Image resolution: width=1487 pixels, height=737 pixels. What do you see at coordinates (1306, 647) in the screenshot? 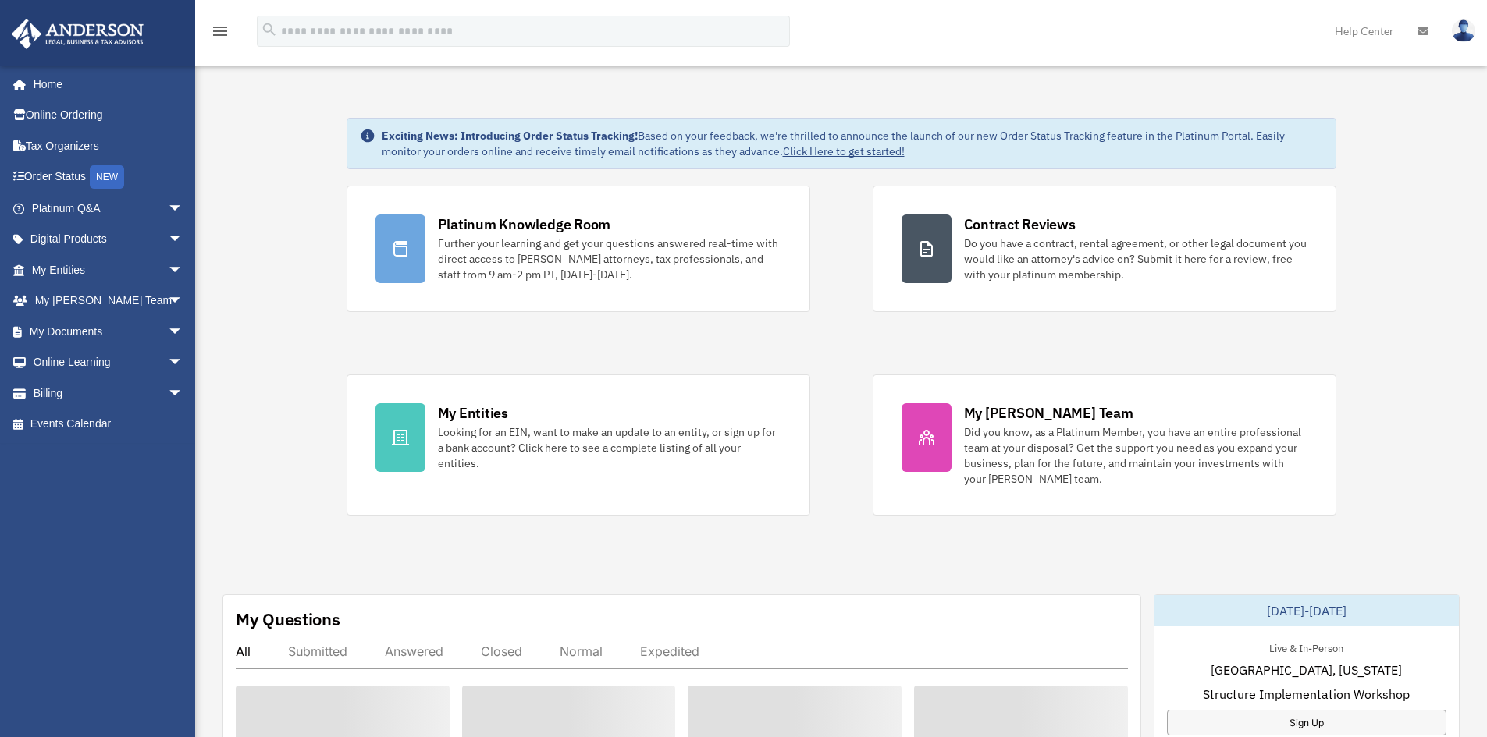
I see `div: Live & In-Person` at bounding box center [1306, 647].